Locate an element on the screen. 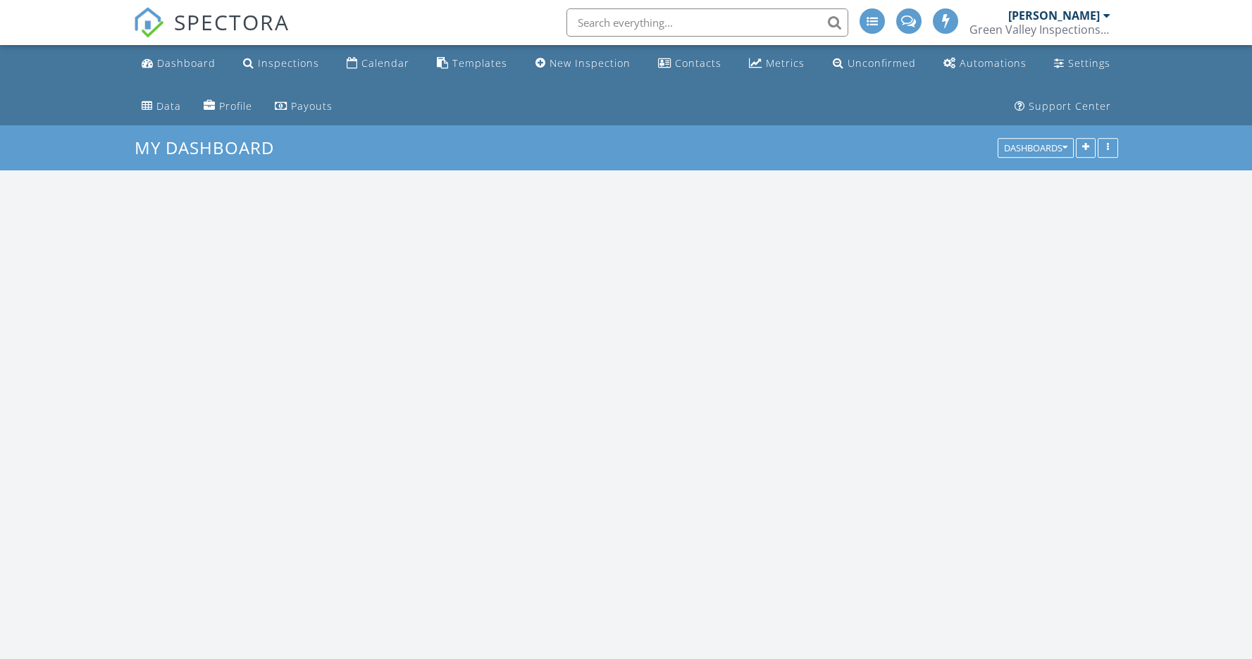 This screenshot has width=1252, height=659. a: Metrics is located at coordinates (776, 63).